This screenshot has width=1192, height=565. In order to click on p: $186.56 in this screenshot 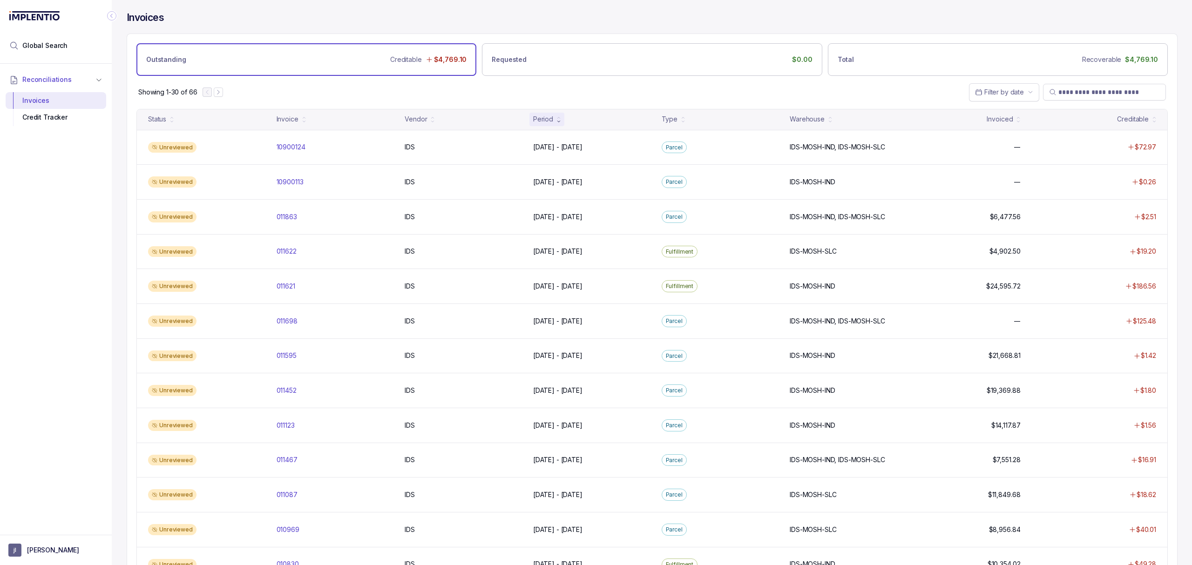, I will do `click(1144, 286)`.